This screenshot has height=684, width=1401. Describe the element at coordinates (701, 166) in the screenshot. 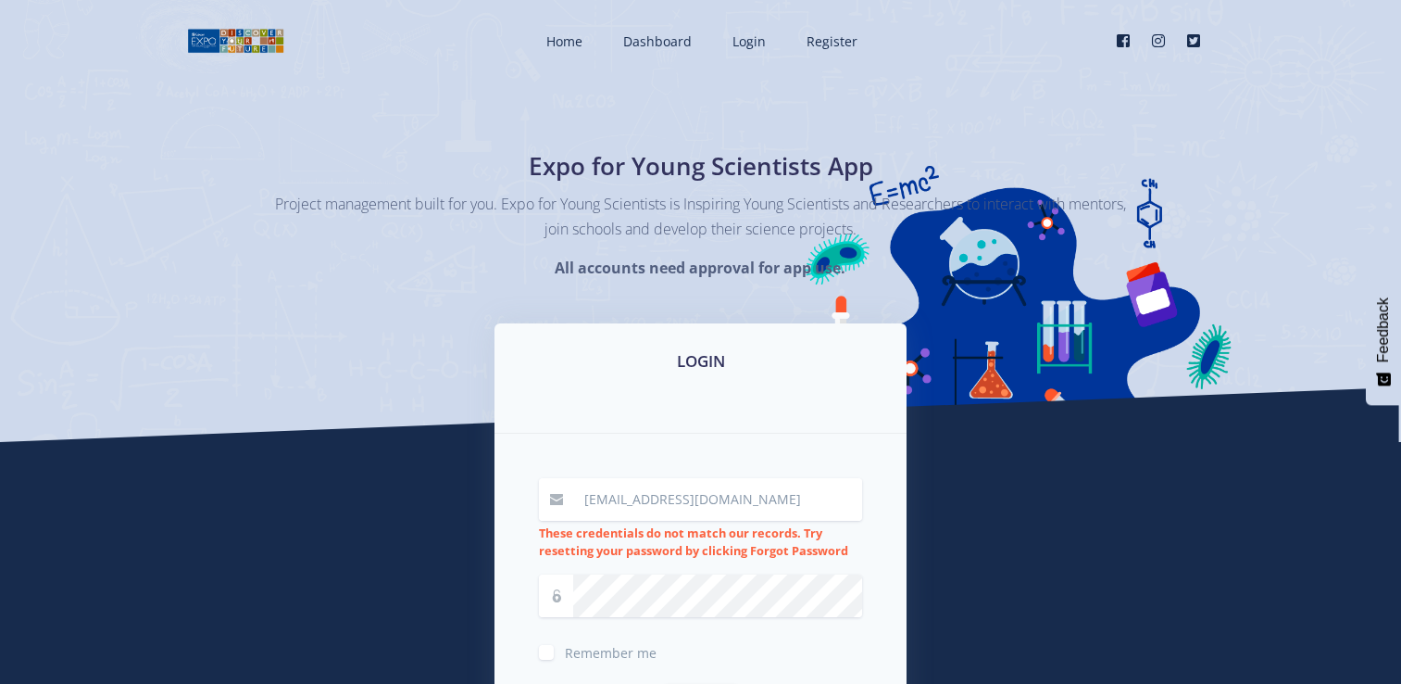

I see `h1: Expo for Young Scientists App` at that location.